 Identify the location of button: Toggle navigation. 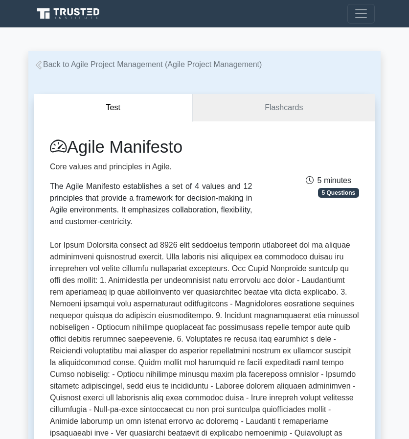
(361, 14).